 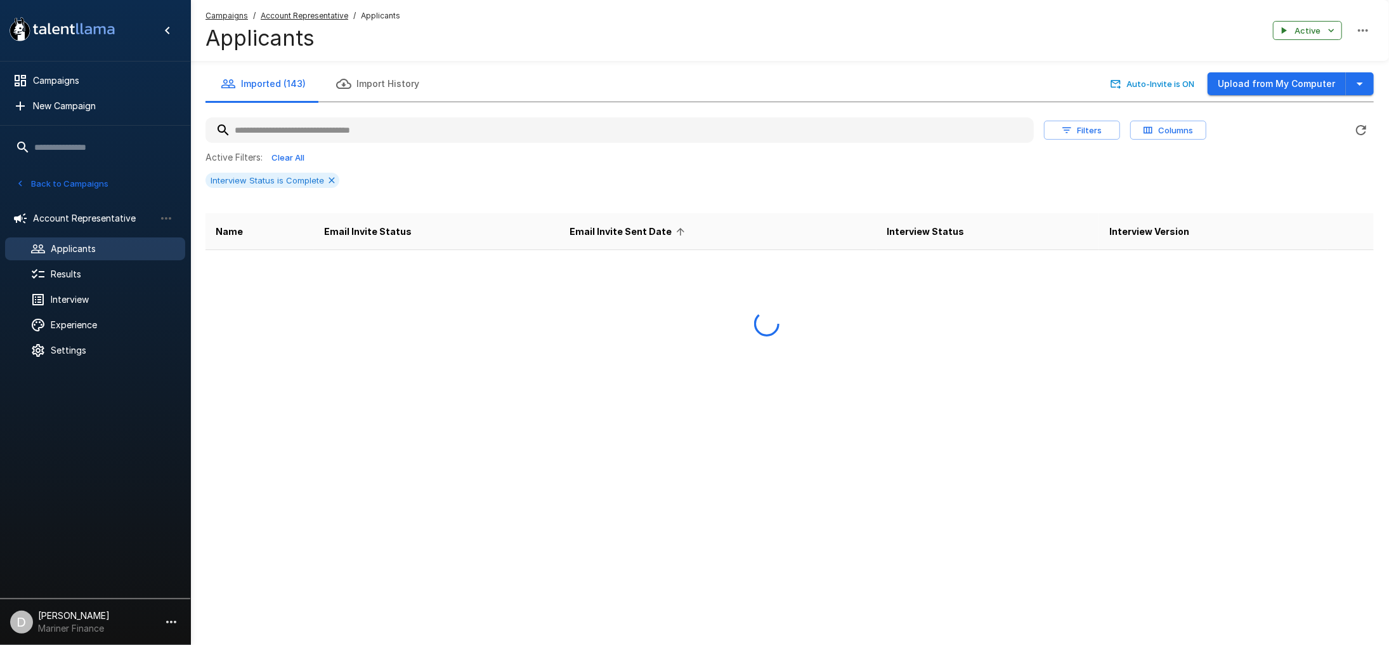 What do you see at coordinates (226, 15) in the screenshot?
I see `u: Campaigns` at bounding box center [226, 15].